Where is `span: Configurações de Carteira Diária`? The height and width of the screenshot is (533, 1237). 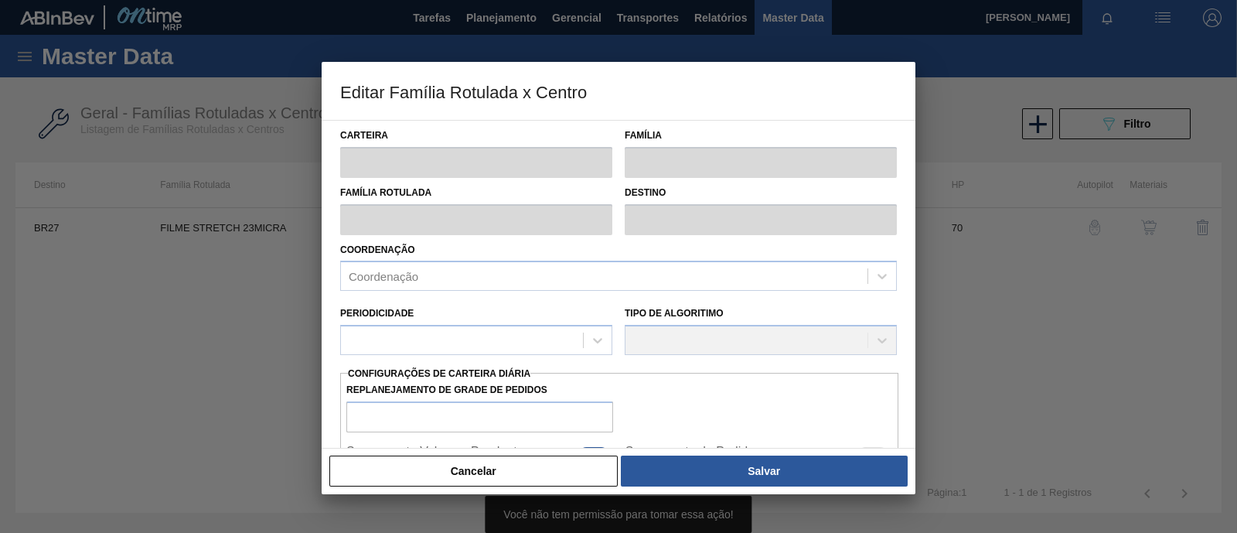
span: Configurações de Carteira Diária is located at coordinates (439, 373).